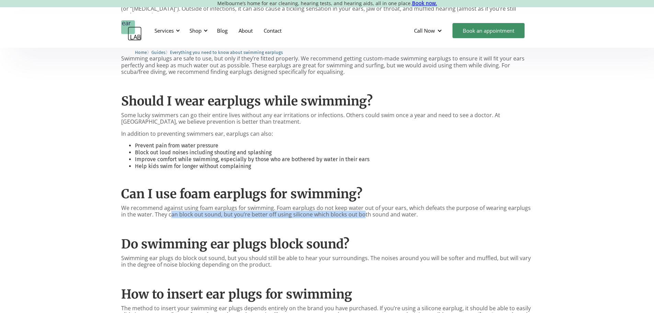  I want to click on a: Book an appointment, so click(489, 31).